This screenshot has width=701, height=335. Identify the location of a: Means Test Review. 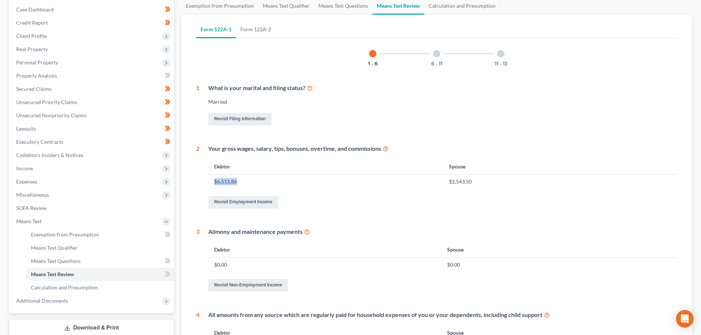
(99, 275).